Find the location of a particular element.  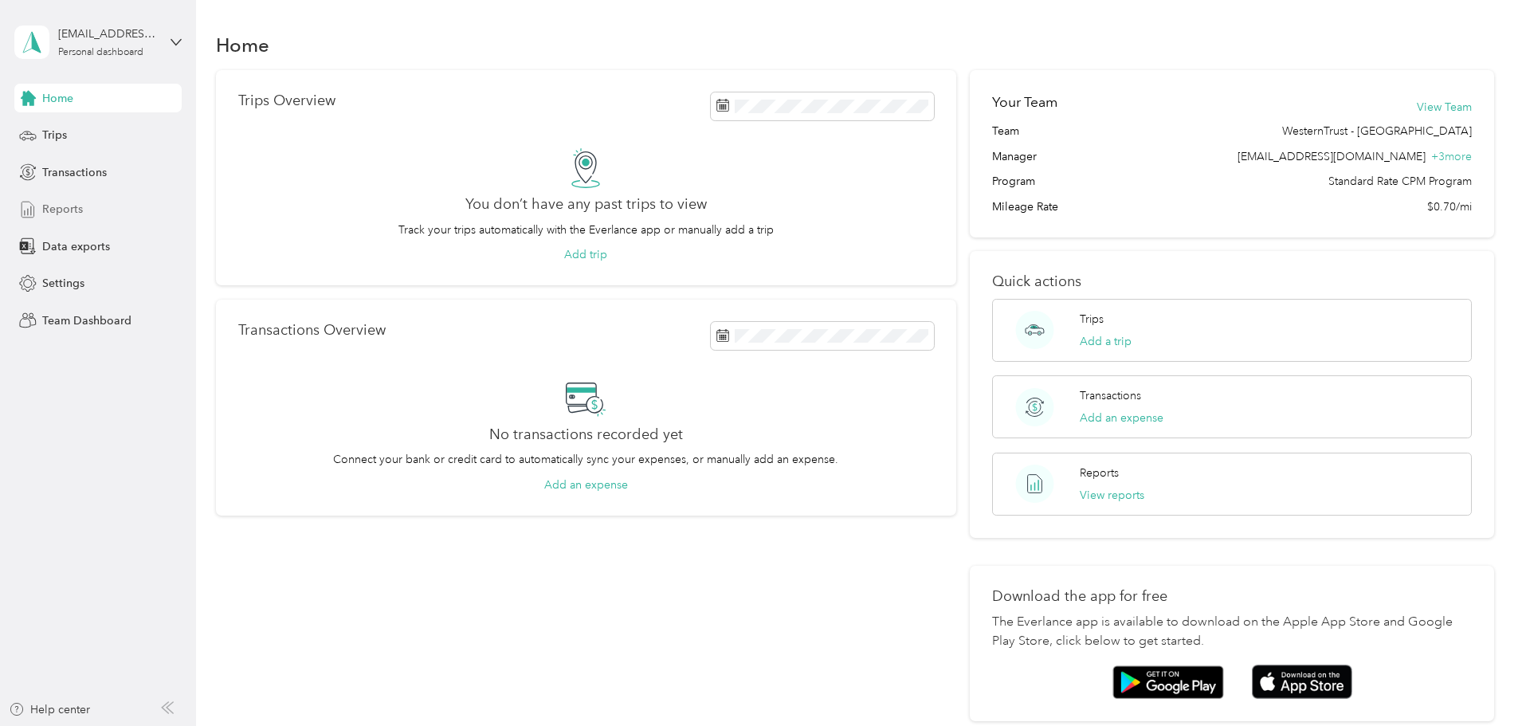

button: Help center is located at coordinates (49, 709).